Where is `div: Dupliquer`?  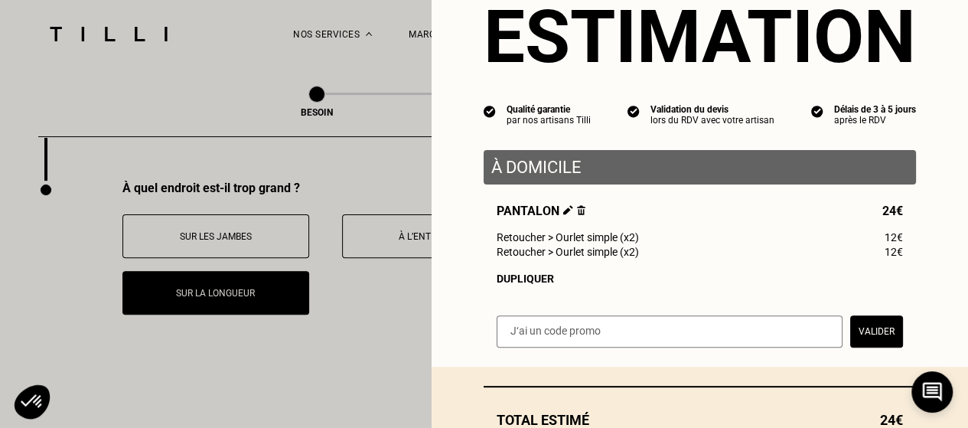
div: Dupliquer is located at coordinates (699, 279).